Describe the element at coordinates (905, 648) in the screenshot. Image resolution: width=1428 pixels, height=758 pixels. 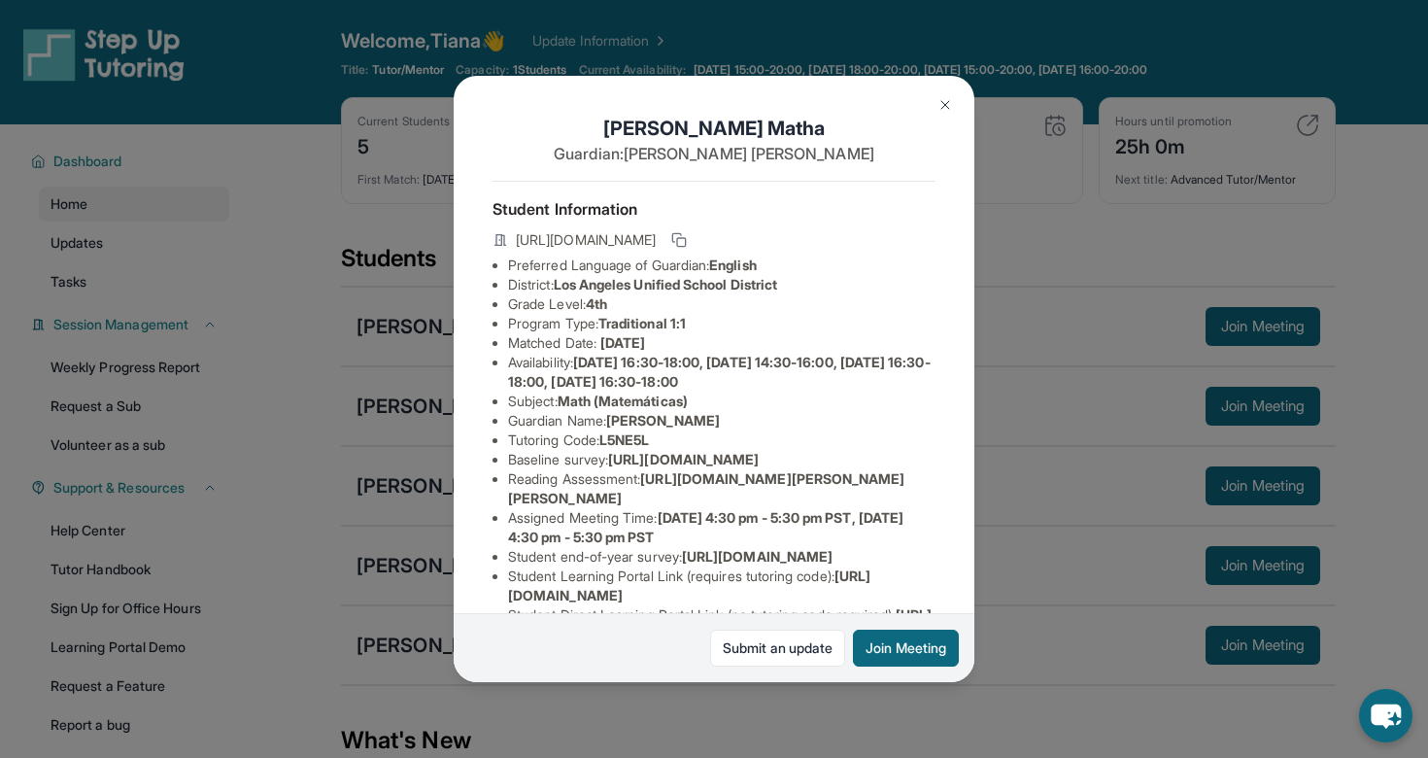
I see `button: Join Meeting` at that location.